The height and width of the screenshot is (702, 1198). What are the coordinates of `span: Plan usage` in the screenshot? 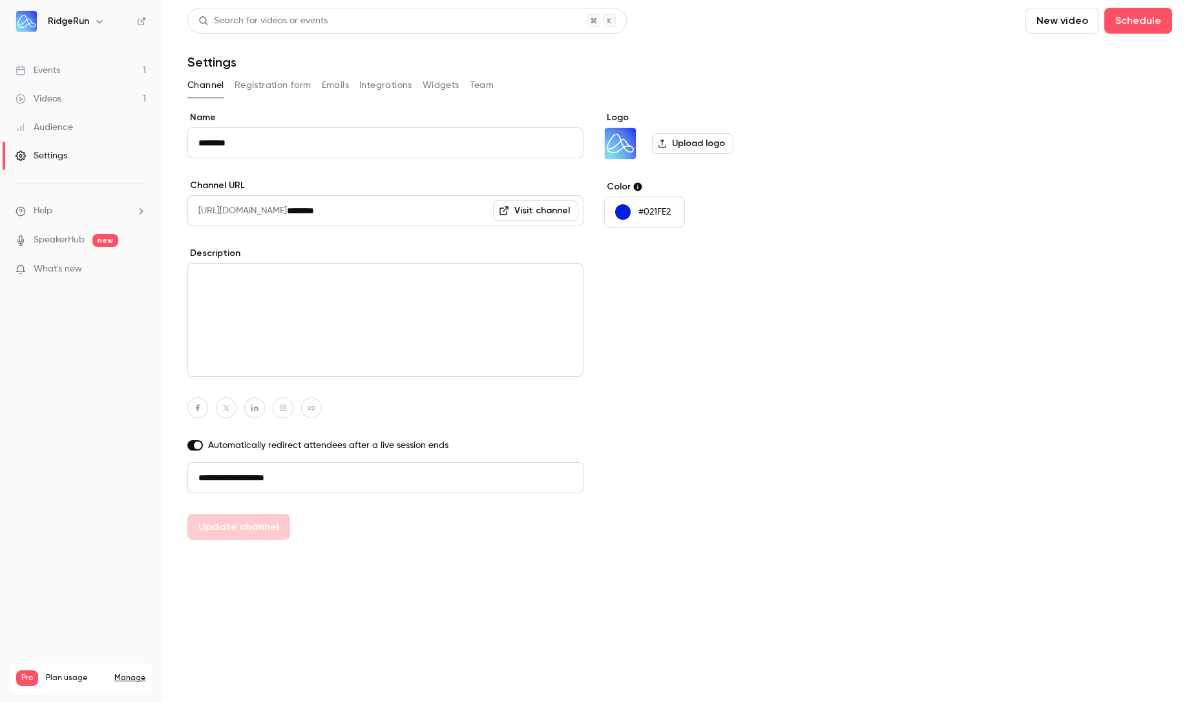 It's located at (76, 678).